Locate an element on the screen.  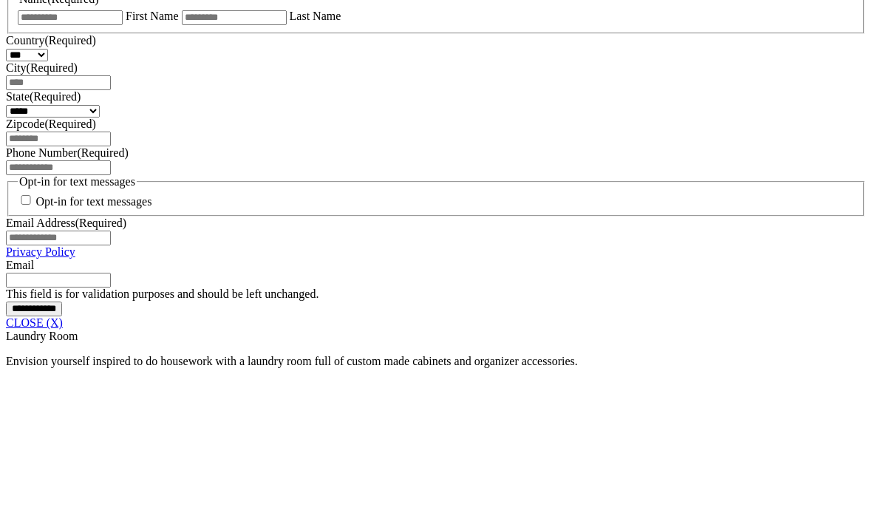
a: Privacy Policy is located at coordinates (41, 251).